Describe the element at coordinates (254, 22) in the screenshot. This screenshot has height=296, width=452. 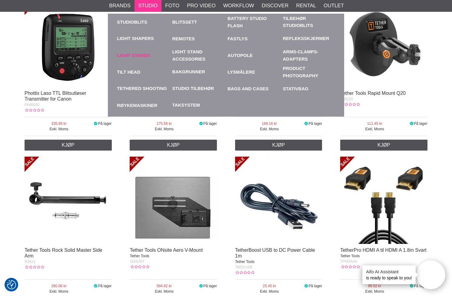
I see `a: Battery Studio Flash` at that location.